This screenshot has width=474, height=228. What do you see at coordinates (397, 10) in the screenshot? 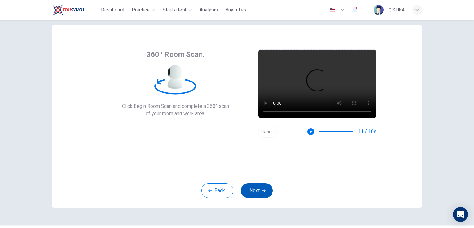
I see `div: QISTINA` at bounding box center [397, 10].